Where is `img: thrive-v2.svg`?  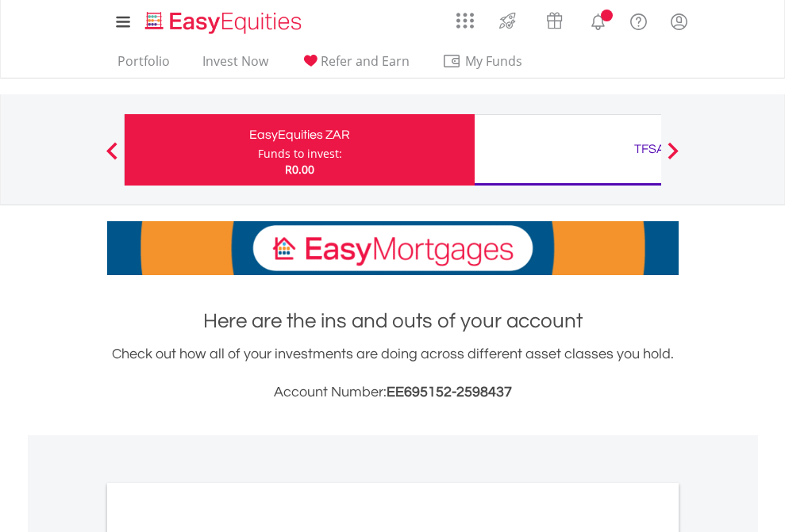
img: thrive-v2.svg is located at coordinates (507, 21).